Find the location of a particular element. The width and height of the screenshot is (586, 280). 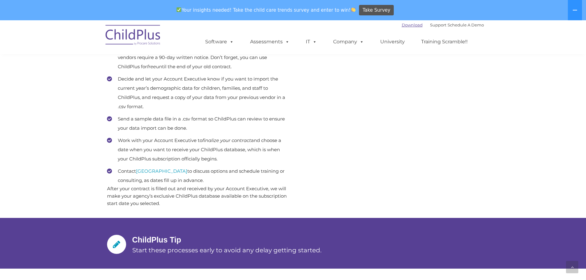

em: free is located at coordinates (151, 66).